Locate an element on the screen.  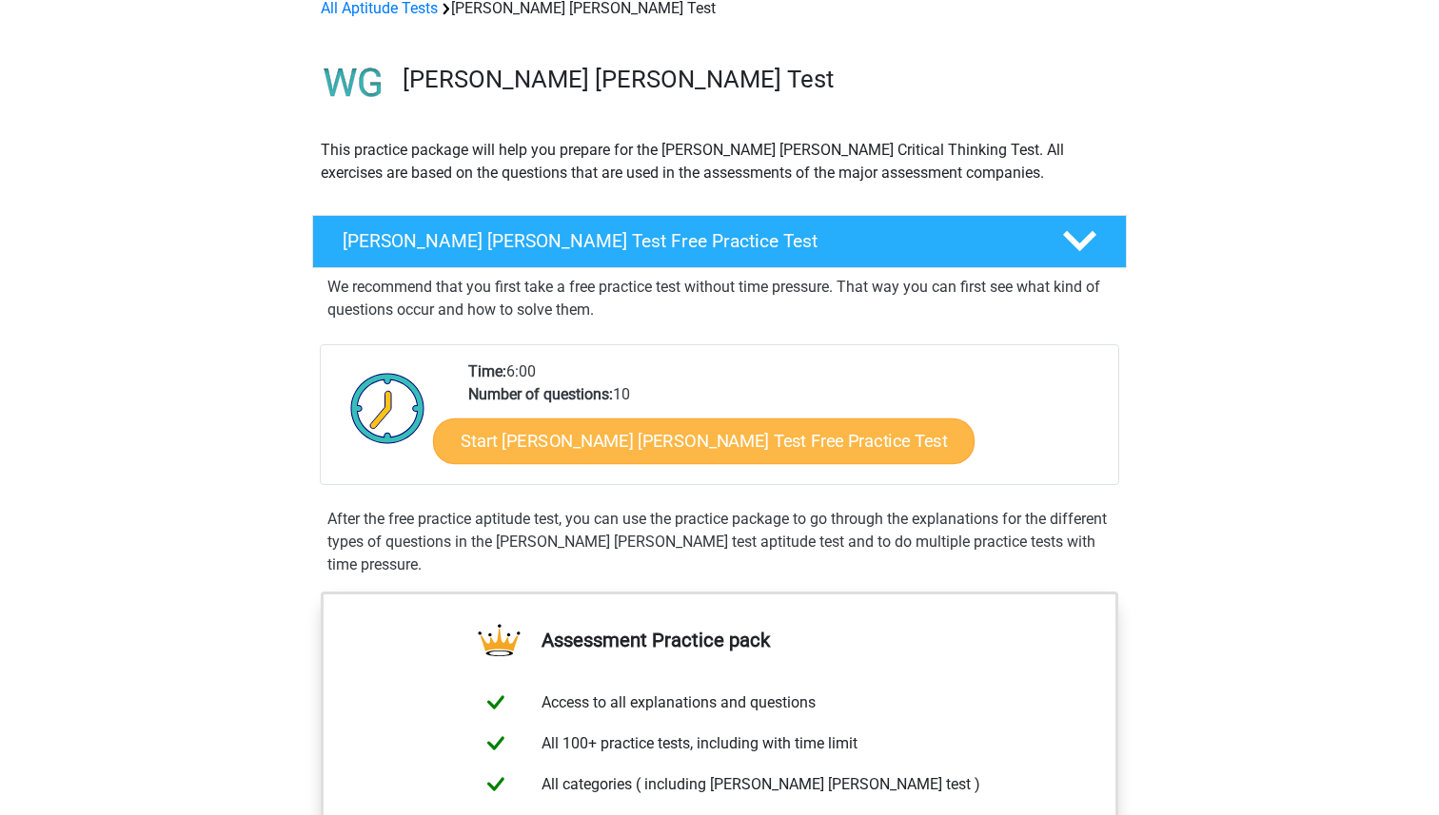
div: After the free practice aptitude test, you can use the practice package to go through the explana... is located at coordinates (719, 542).